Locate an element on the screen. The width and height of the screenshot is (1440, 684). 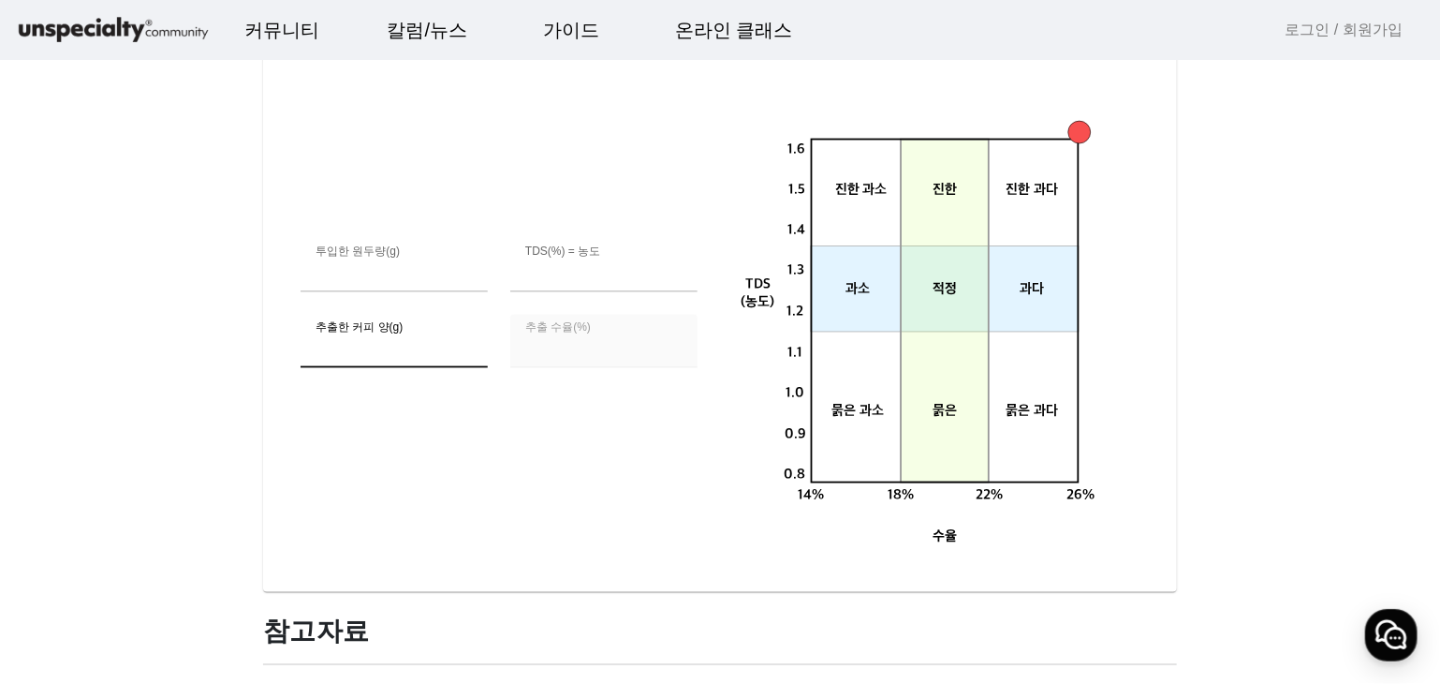
tspan: TDS is located at coordinates (758, 285).